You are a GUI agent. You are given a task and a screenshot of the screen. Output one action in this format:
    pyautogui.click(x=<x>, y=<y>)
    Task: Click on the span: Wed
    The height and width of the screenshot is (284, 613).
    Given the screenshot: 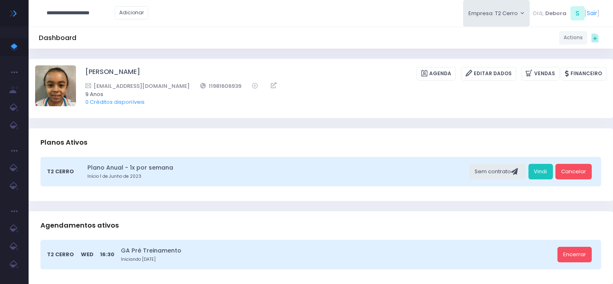 What is the action you would take?
    pyautogui.click(x=87, y=255)
    